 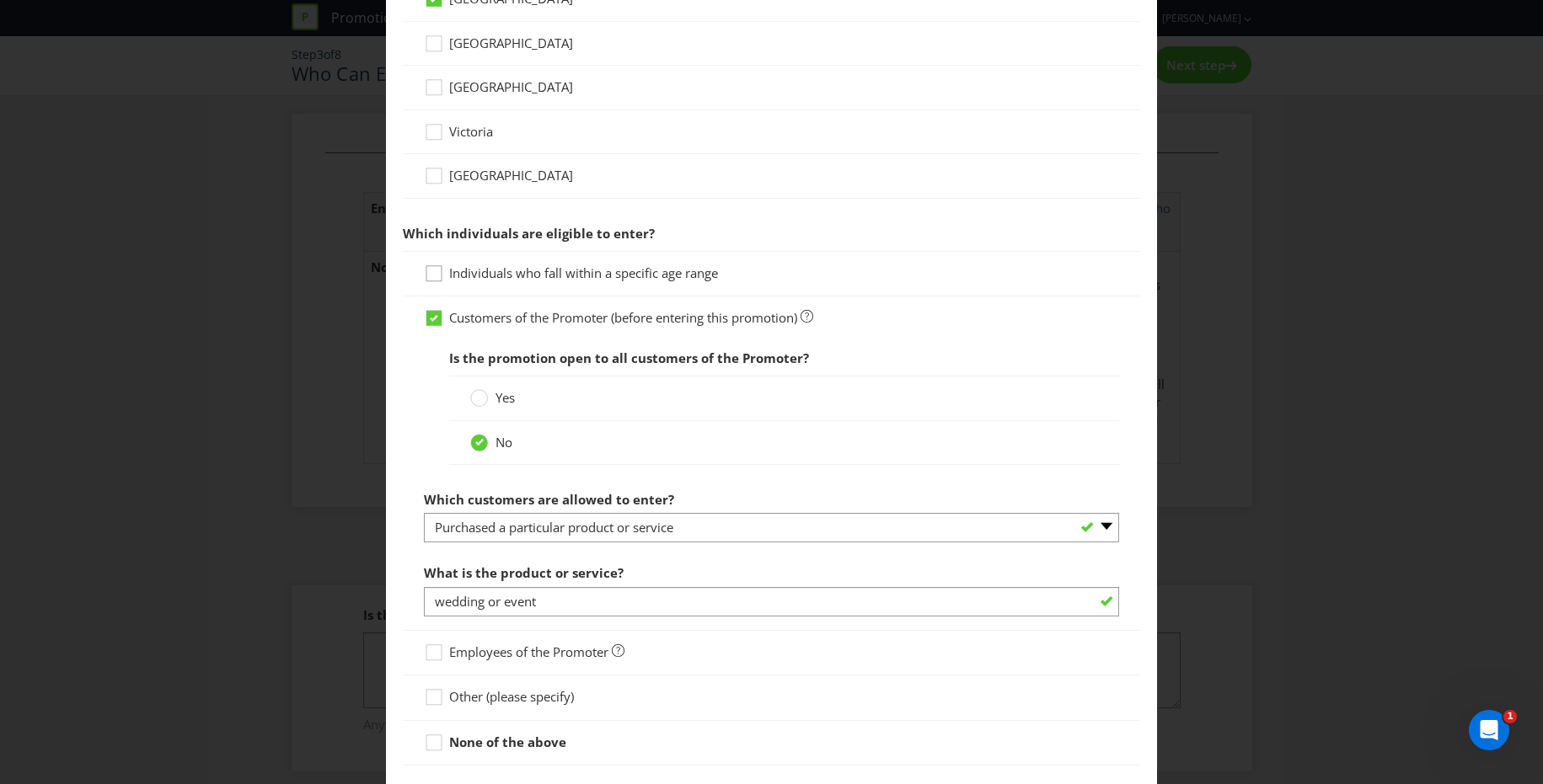 I want to click on span: Is the promotion open to all customers of the Promoter?, so click(x=629, y=358).